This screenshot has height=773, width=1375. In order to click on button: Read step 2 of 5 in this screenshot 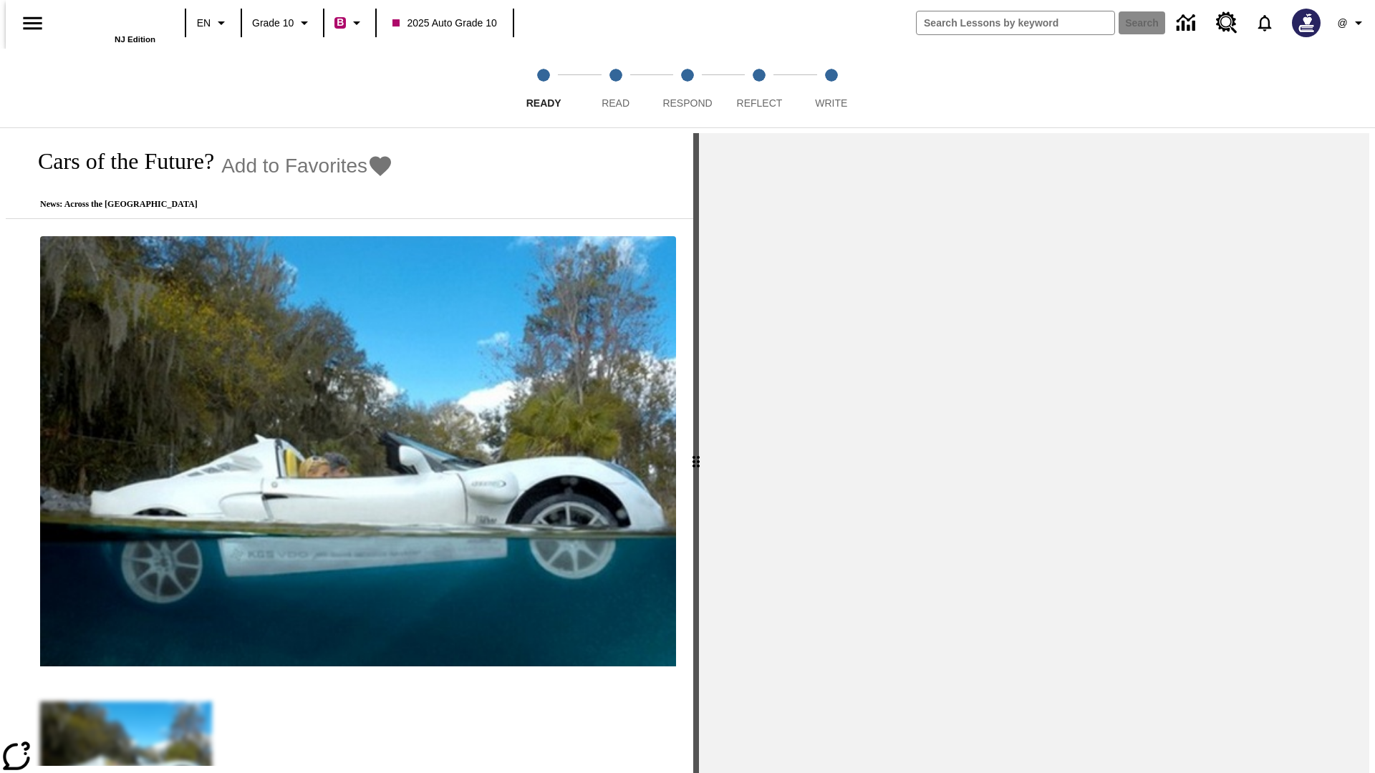, I will do `click(615, 88)`.